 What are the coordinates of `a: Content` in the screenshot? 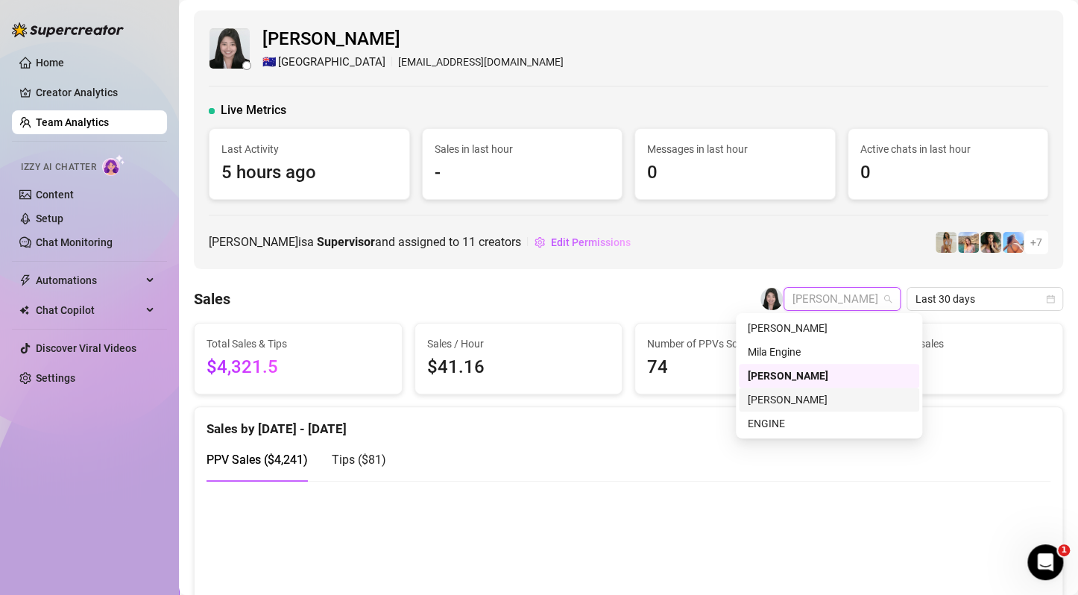 It's located at (54, 194).